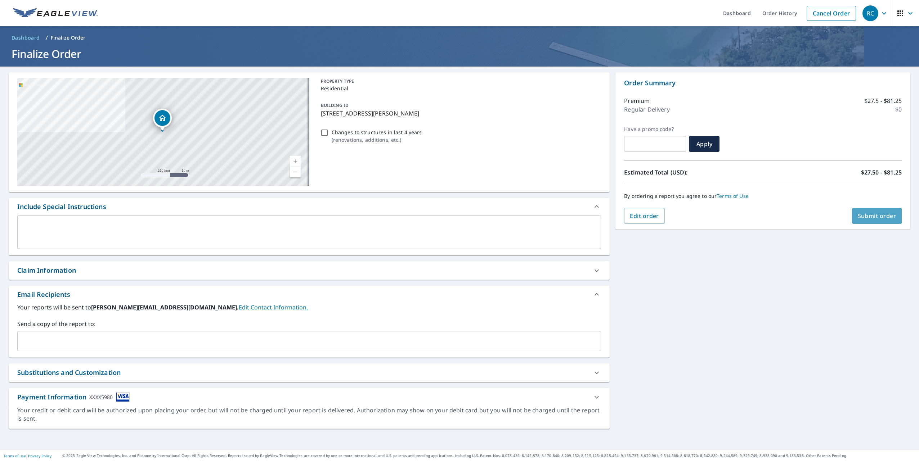  What do you see at coordinates (40, 456) in the screenshot?
I see `a: Privacy Policy` at bounding box center [40, 456].